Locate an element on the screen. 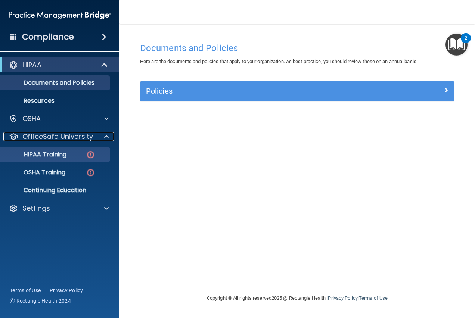 The height and width of the screenshot is (318, 475). p: Settings is located at coordinates (36, 208).